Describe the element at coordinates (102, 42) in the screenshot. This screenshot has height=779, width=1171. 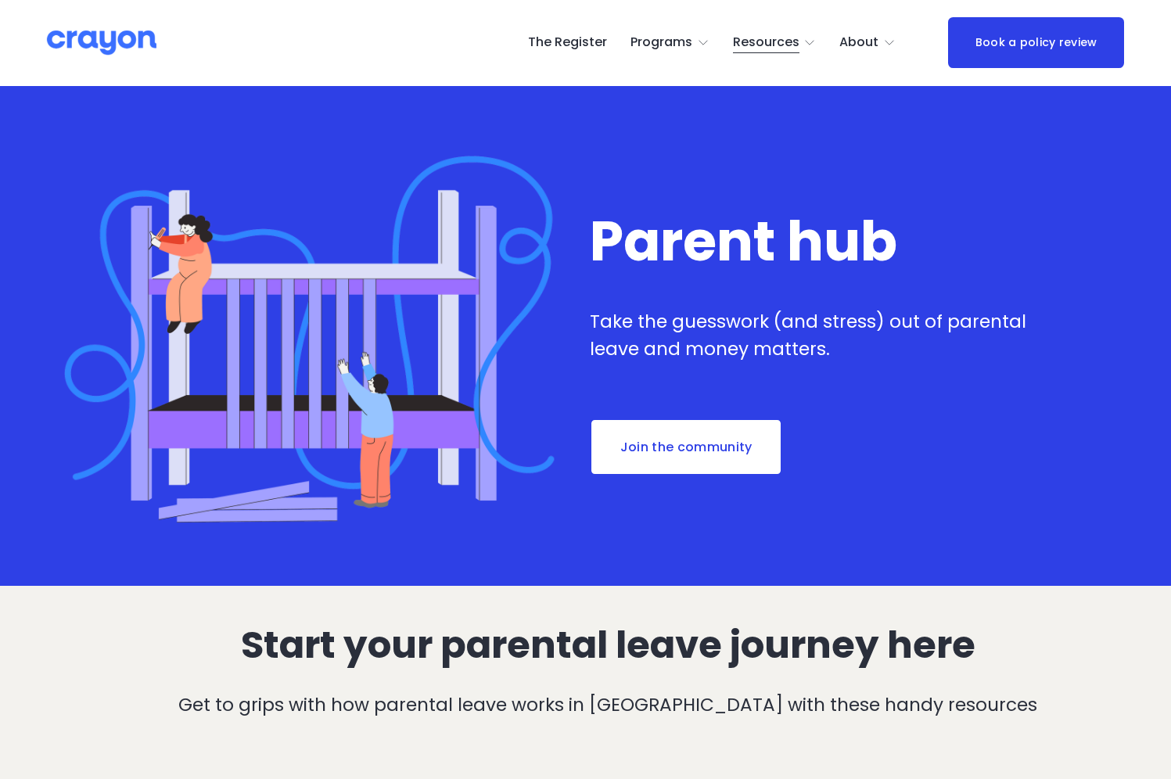
I see `img: Crayon` at that location.